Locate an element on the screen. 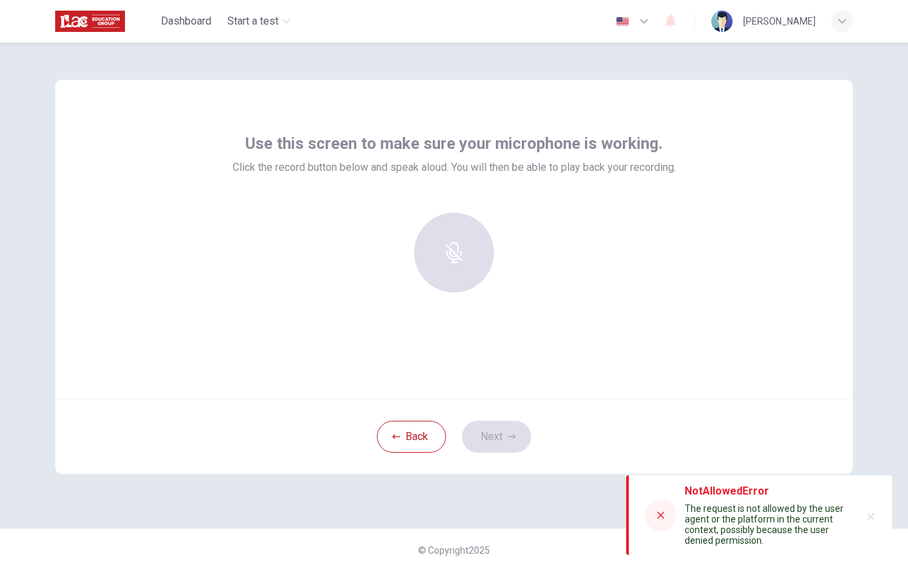  span: Click the record button below and speak aloud. You will then be able to play back your recording. is located at coordinates (454, 167).